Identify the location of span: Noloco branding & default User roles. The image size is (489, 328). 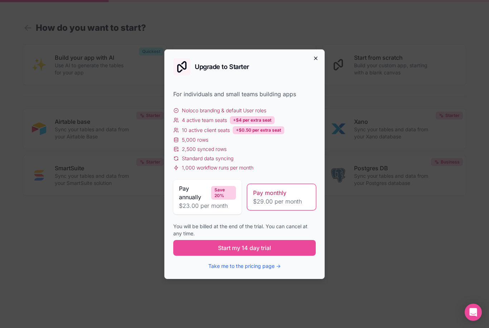
(224, 111).